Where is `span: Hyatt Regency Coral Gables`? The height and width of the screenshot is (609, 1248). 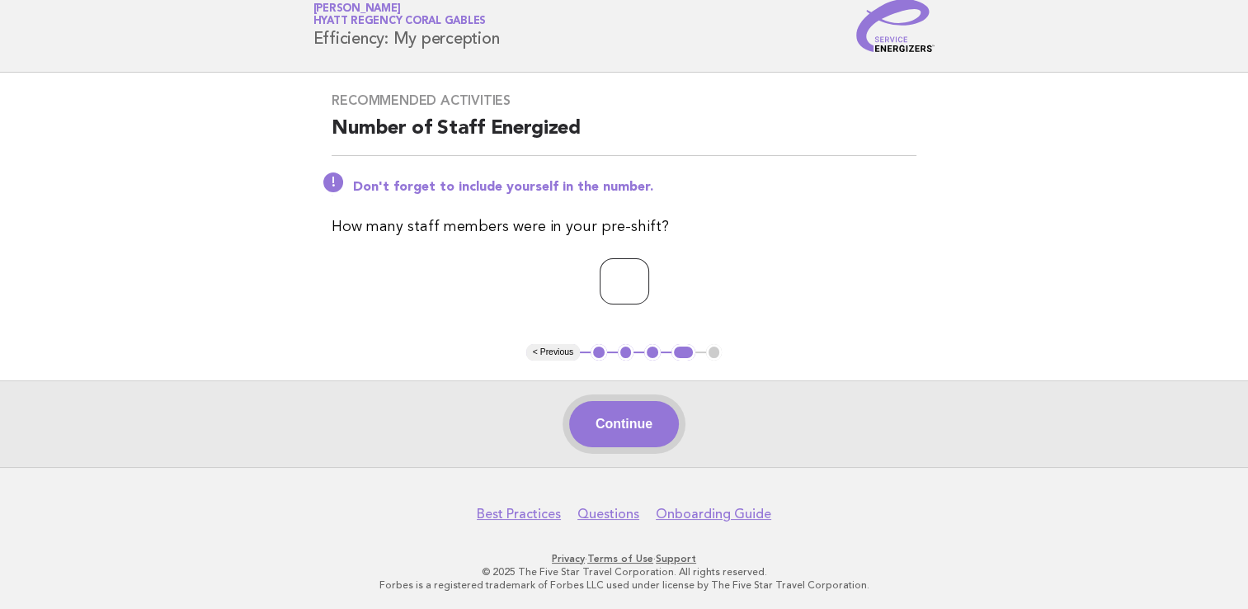 span: Hyatt Regency Coral Gables is located at coordinates (400, 21).